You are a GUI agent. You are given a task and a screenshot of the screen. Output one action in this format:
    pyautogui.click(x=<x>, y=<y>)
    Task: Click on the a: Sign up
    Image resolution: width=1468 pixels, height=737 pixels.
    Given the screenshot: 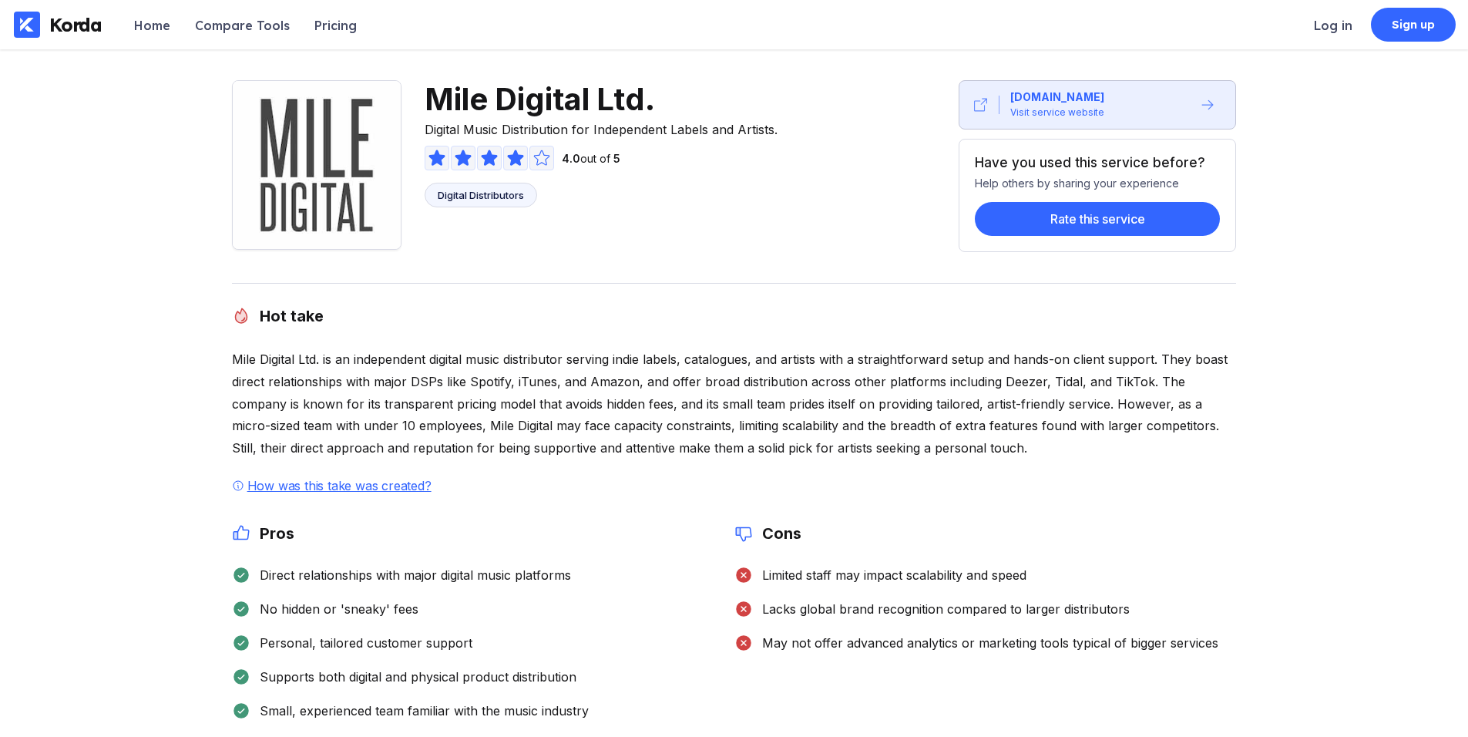 What is the action you would take?
    pyautogui.click(x=1413, y=25)
    